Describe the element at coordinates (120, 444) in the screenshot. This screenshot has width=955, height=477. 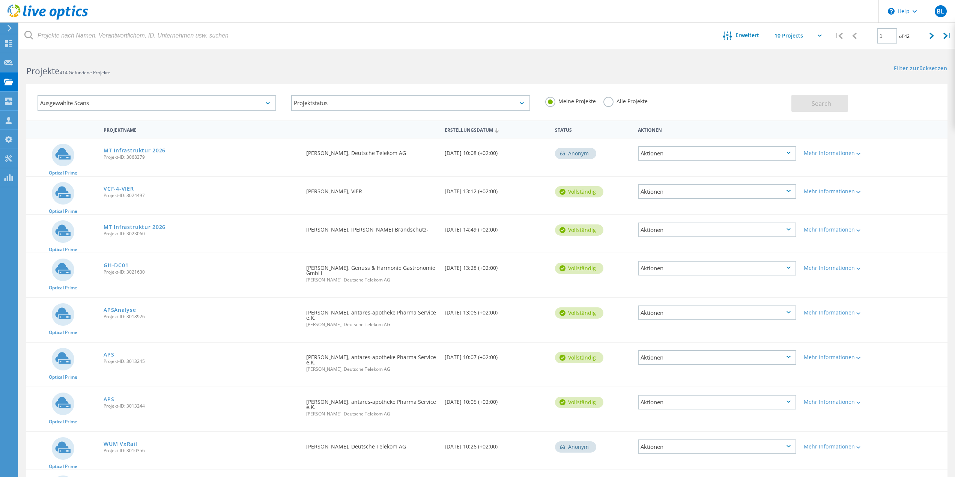
I see `a: WUM VxRail` at that location.